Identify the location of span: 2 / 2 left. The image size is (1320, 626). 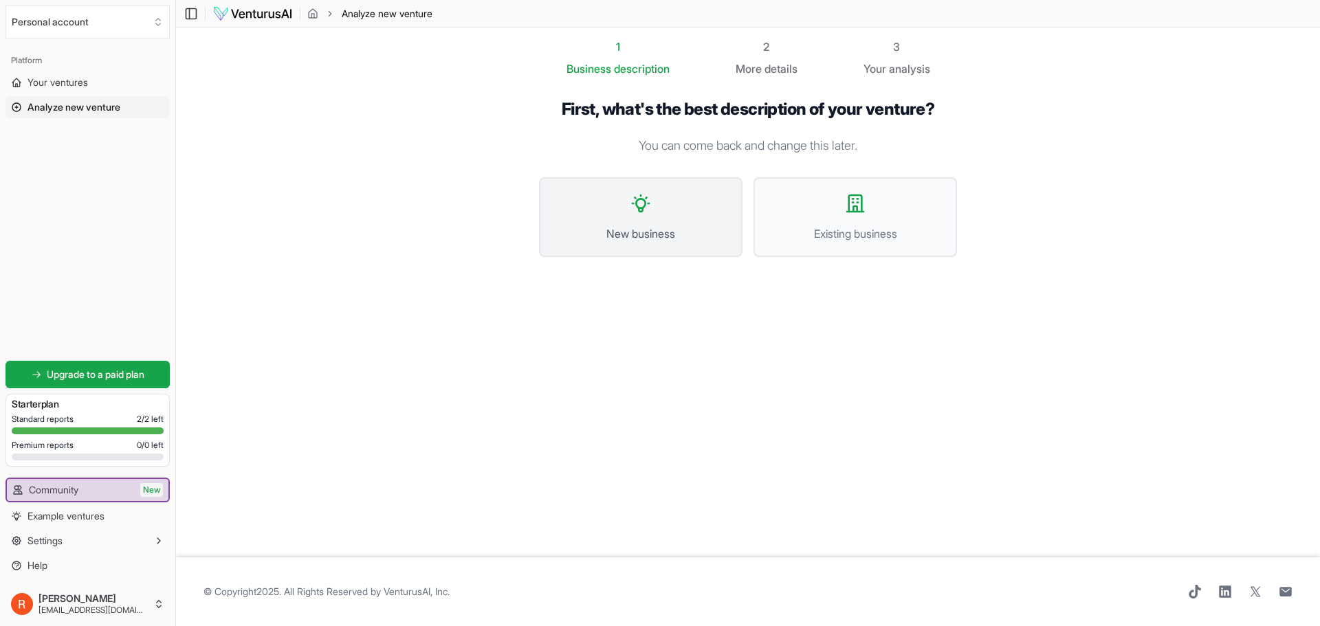
(150, 419).